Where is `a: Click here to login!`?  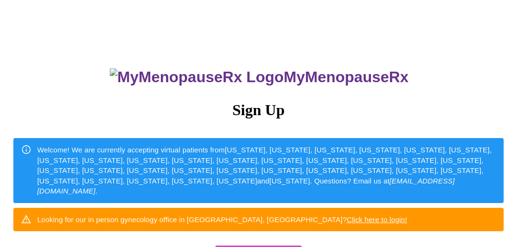
a: Click here to login! is located at coordinates (377, 219).